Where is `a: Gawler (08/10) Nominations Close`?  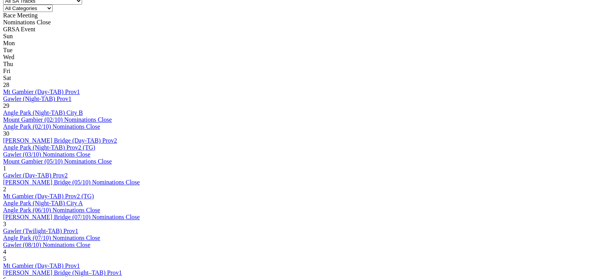 a: Gawler (08/10) Nominations Close is located at coordinates (46, 245).